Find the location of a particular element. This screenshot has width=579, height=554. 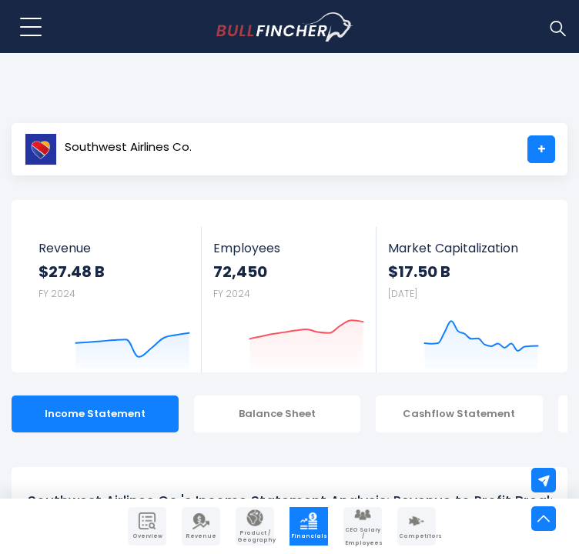

div: Balance Sheet is located at coordinates (277, 414).